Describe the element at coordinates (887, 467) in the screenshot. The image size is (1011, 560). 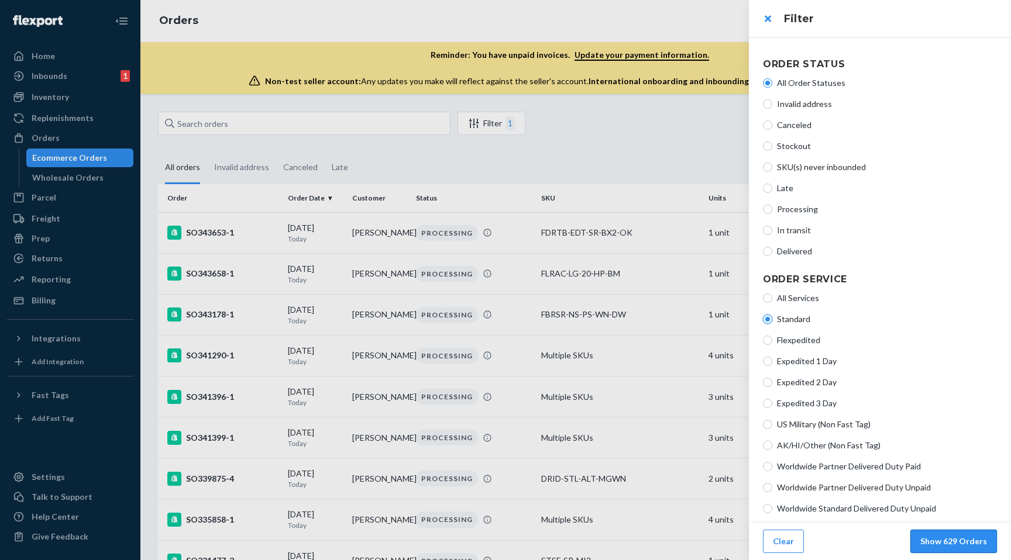
I see `span: Worldwide Partner Delivered Duty Paid` at that location.